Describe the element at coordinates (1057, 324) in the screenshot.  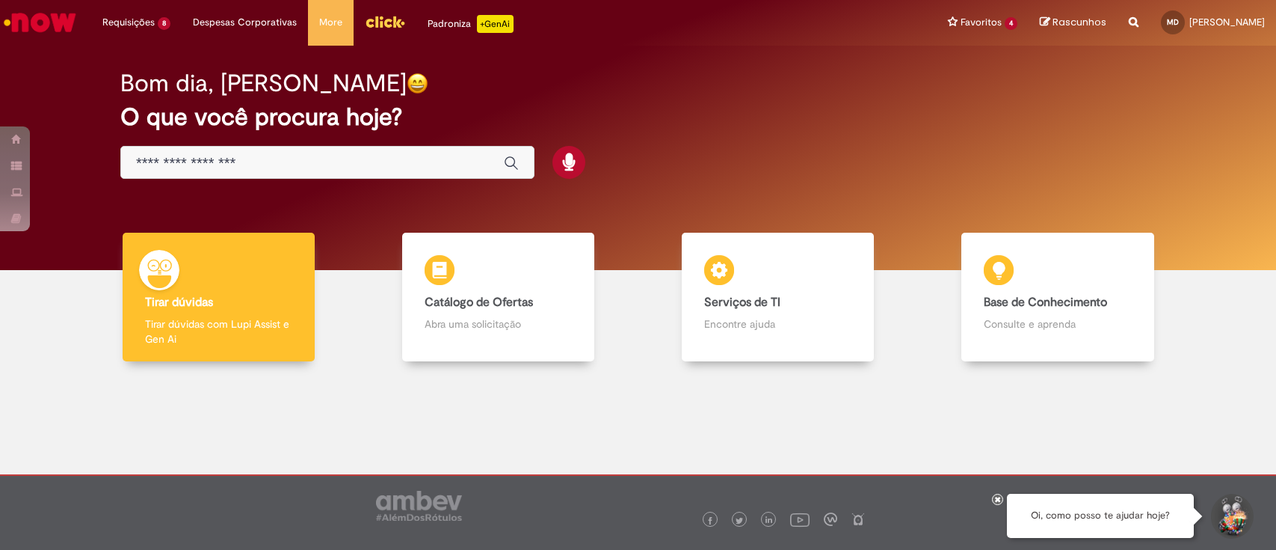
I see `p: Consulte e aprenda` at that location.